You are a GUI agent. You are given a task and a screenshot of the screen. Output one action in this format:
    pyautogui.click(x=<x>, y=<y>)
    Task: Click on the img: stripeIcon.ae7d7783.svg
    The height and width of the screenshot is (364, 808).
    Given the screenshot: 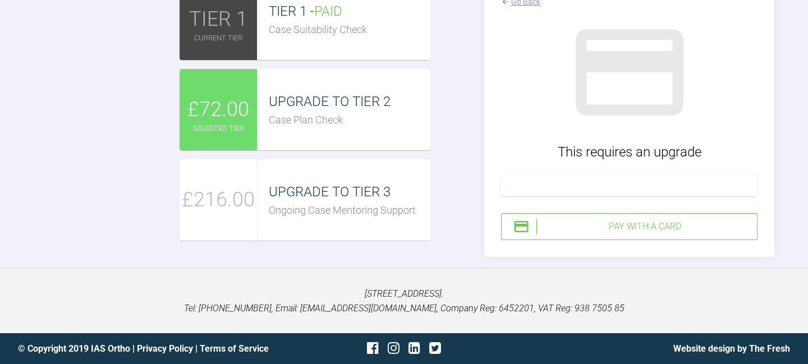 What is the action you would take?
    pyautogui.click(x=521, y=227)
    